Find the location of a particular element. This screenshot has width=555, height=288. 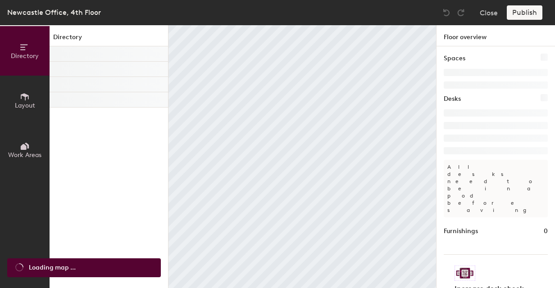

p: All desks need to be in a pod before saving is located at coordinates (496, 189).